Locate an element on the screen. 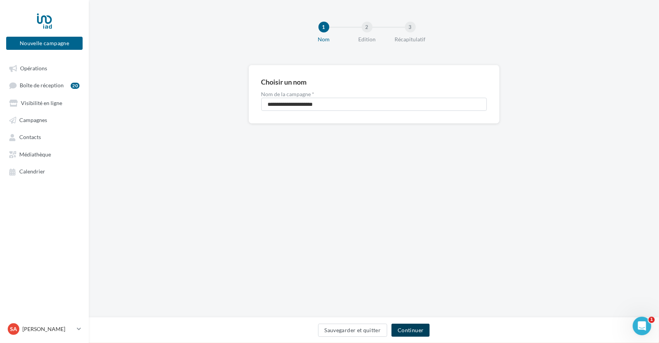 The height and width of the screenshot is (343, 659). span: 1 is located at coordinates (652, 320).